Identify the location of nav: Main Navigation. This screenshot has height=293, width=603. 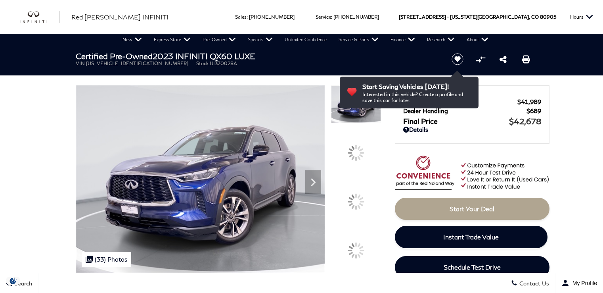
(305, 40).